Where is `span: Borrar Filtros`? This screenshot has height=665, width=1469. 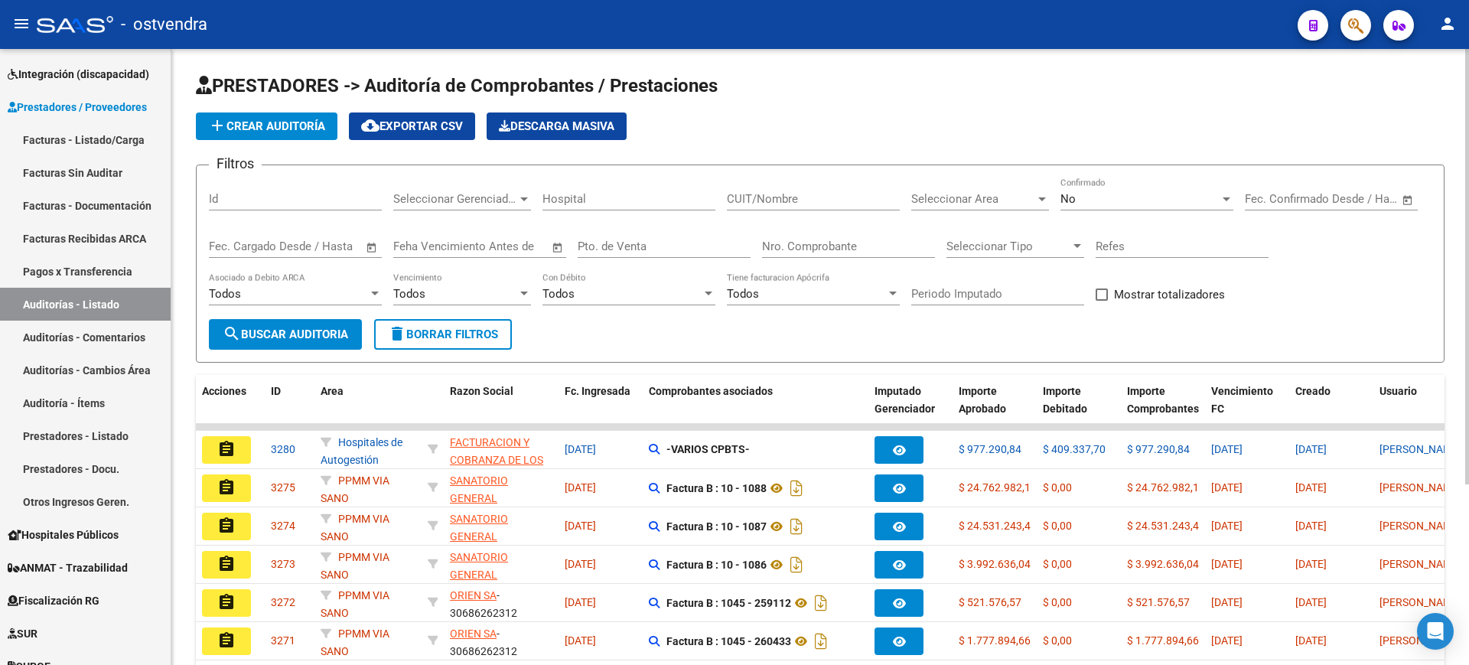
span: Borrar Filtros is located at coordinates (443, 334).